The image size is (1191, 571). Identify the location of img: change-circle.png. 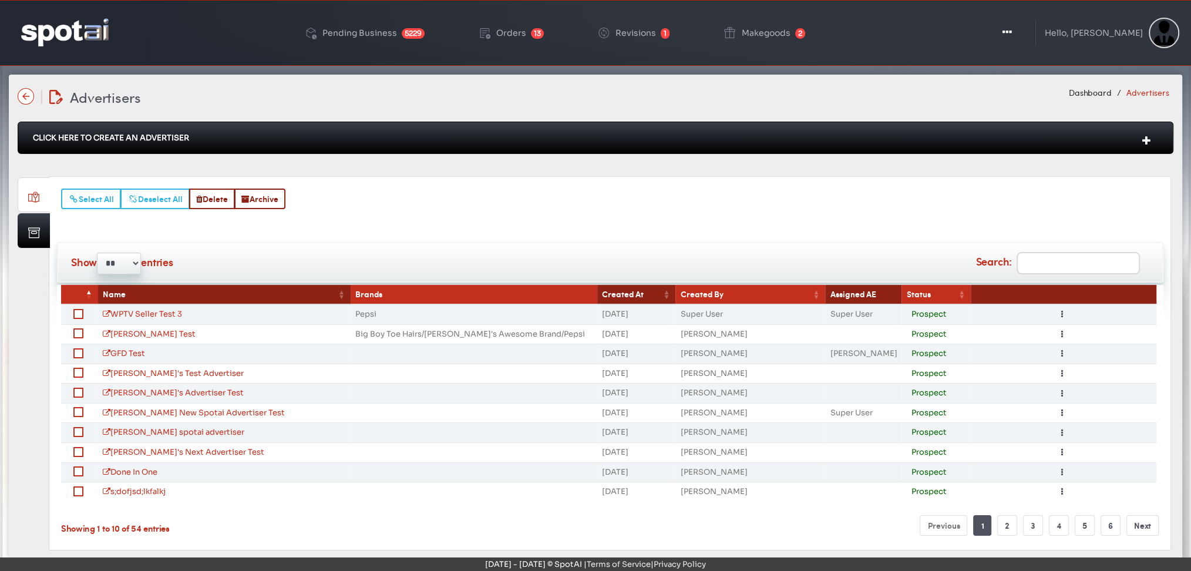
(604, 33).